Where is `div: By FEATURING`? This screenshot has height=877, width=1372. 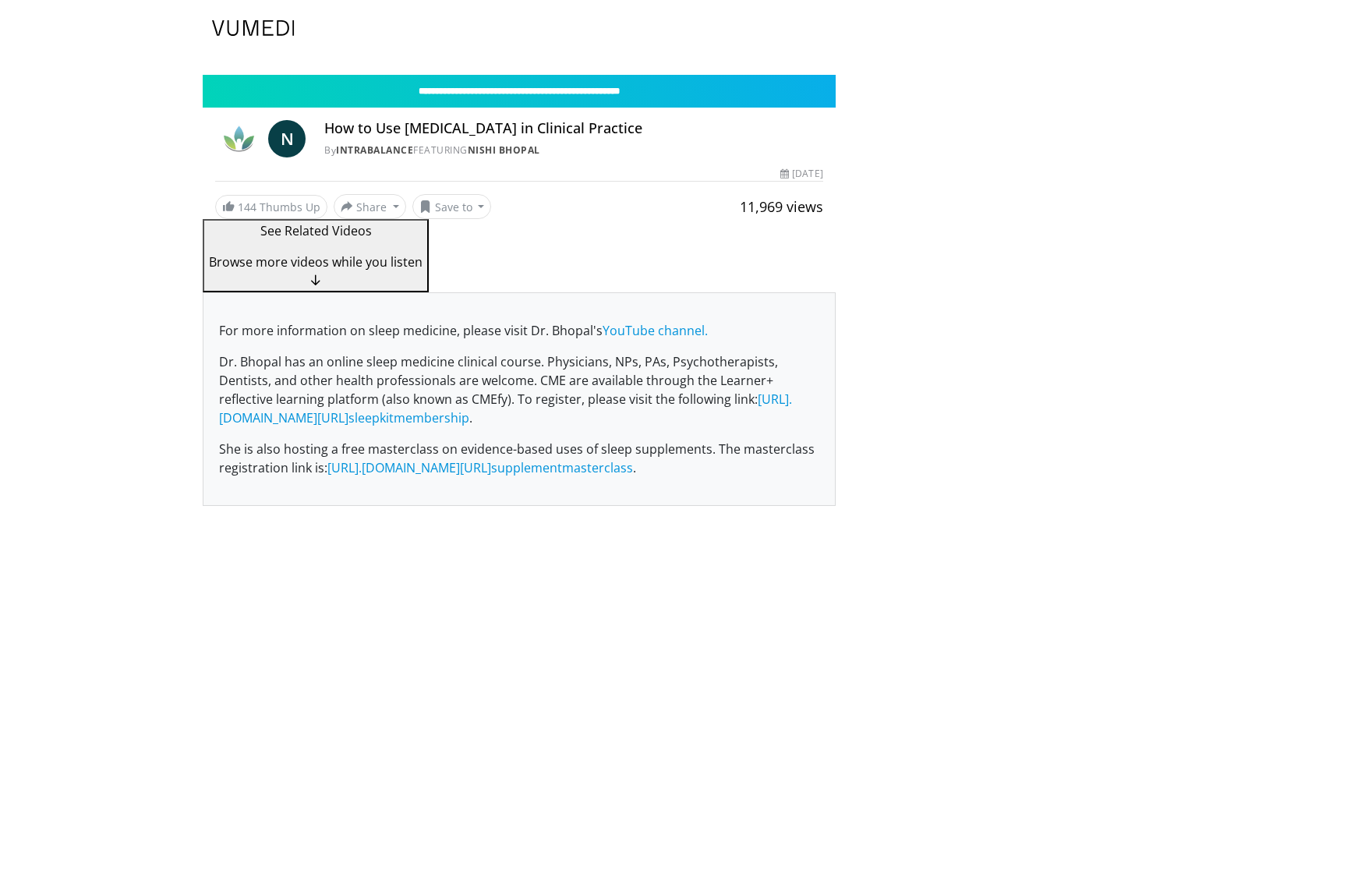
div: By FEATURING is located at coordinates (574, 150).